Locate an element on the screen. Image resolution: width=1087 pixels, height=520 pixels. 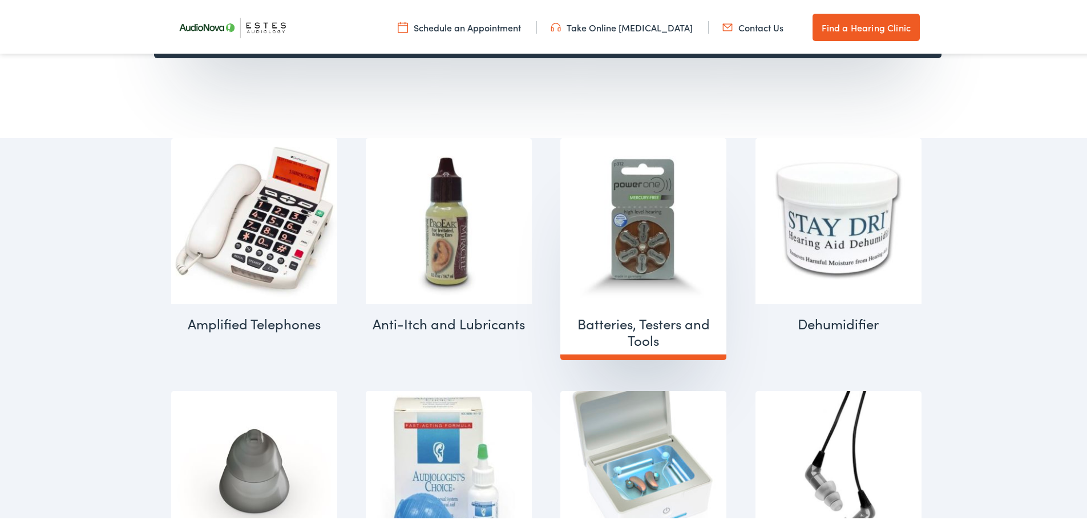
h2: Batteries, Testers and Tools is located at coordinates (643, 330).